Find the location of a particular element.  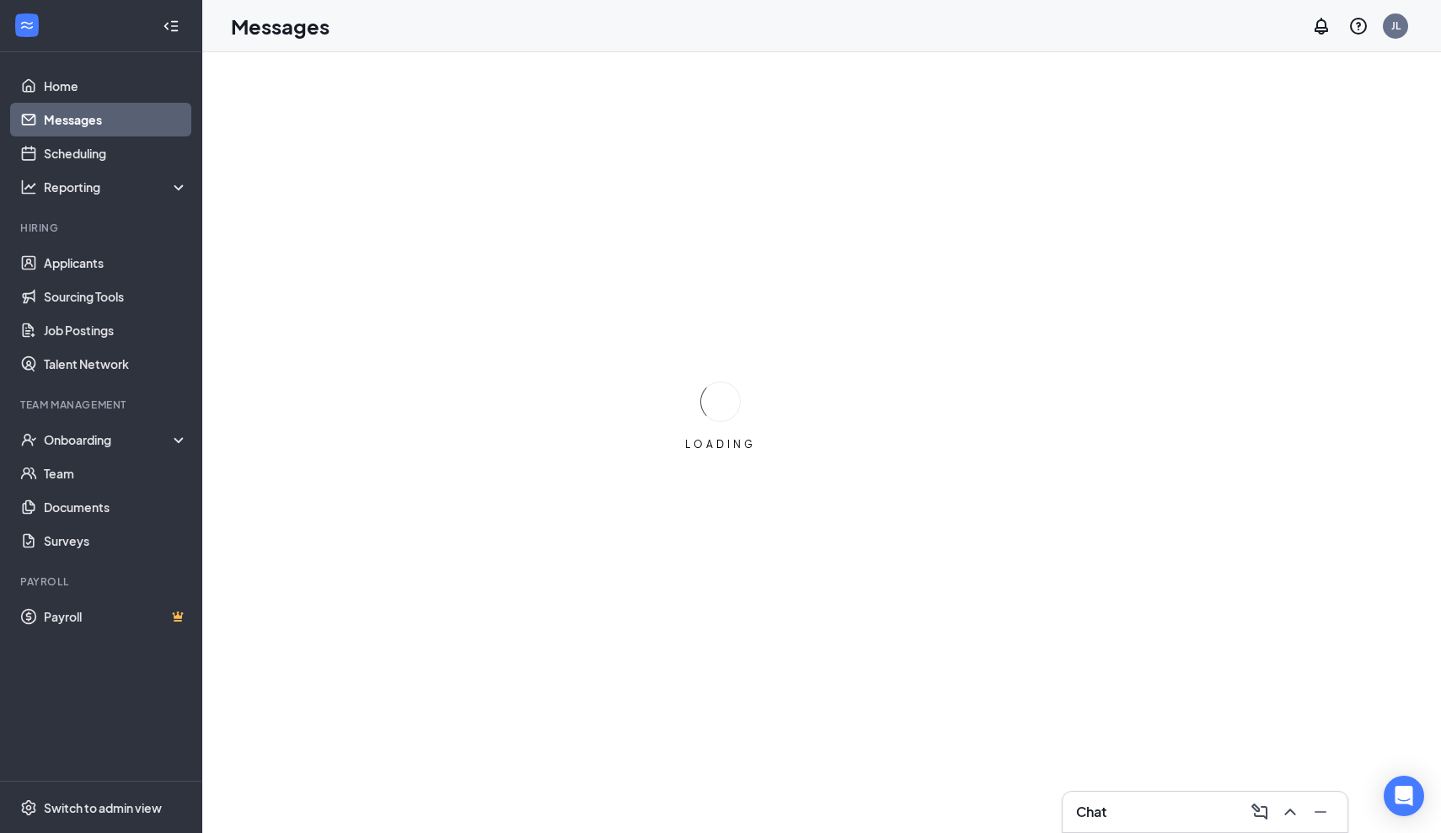

svg: Minimize is located at coordinates (1320, 812).